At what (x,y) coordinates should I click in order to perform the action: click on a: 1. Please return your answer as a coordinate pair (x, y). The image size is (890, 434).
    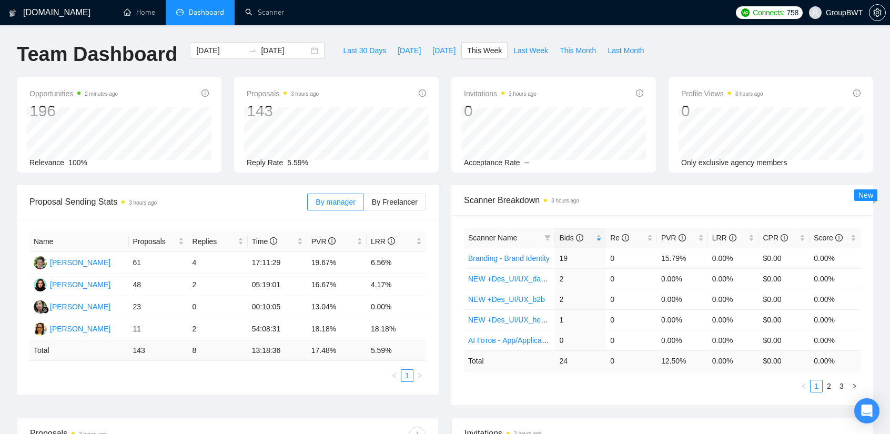
    Looking at the image, I should click on (817, 386).